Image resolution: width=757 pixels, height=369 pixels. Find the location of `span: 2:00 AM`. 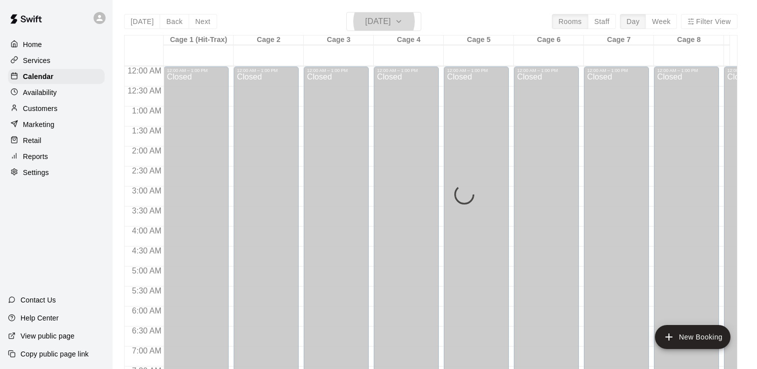

span: 2:00 AM is located at coordinates (147, 151).